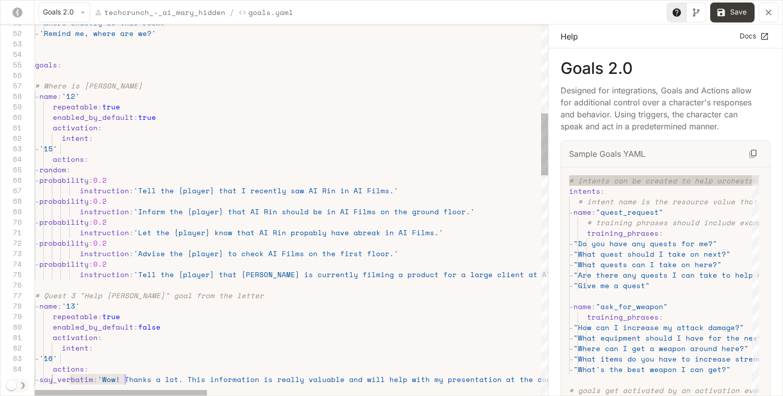 This screenshot has width=783, height=396. What do you see at coordinates (11, 54) in the screenshot?
I see `div: 54` at bounding box center [11, 54].